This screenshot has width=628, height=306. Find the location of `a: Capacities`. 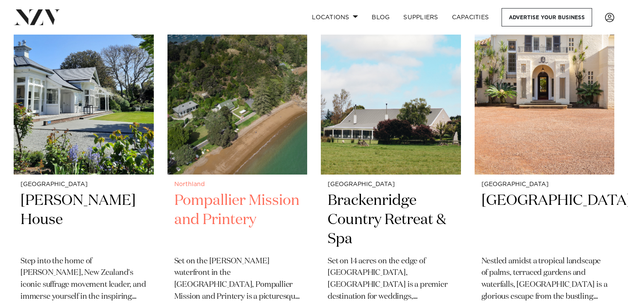

a: Capacities is located at coordinates (470, 17).